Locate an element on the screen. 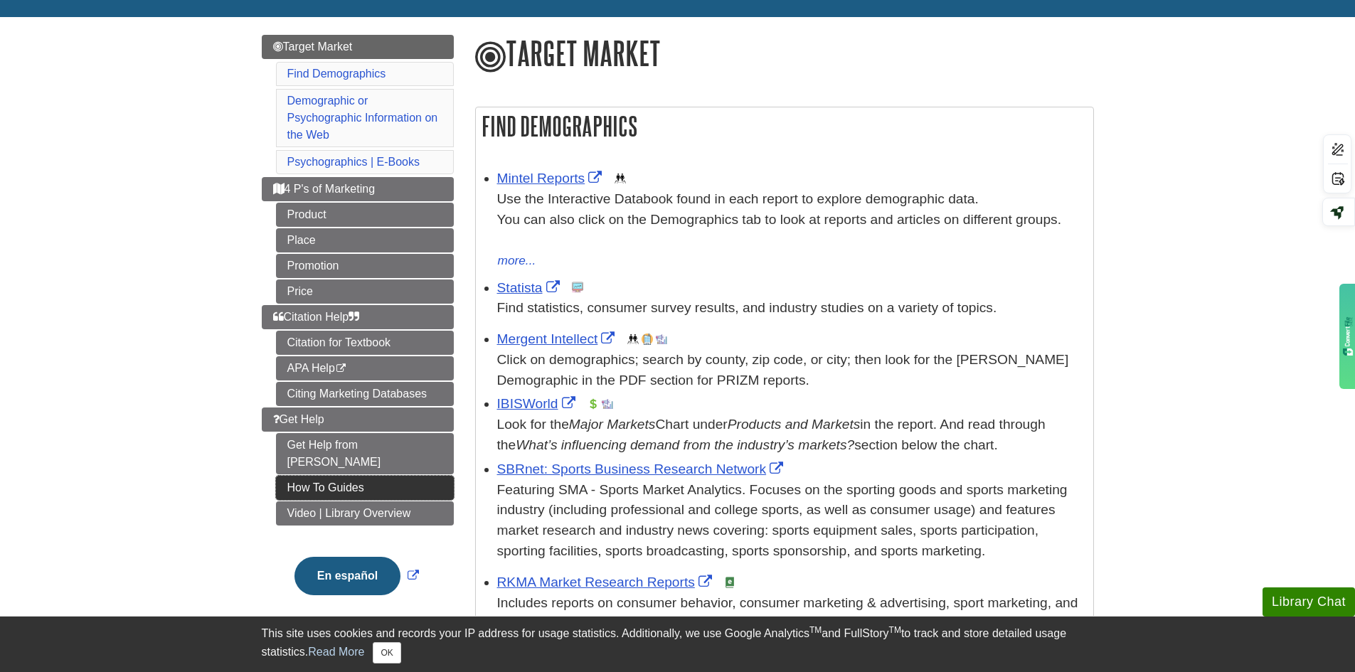  i: Products and Markets is located at coordinates (794, 424).